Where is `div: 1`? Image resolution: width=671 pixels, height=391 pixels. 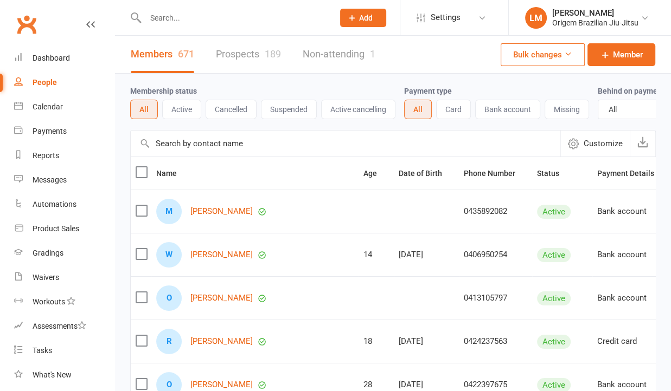
div: 1 is located at coordinates (372, 54).